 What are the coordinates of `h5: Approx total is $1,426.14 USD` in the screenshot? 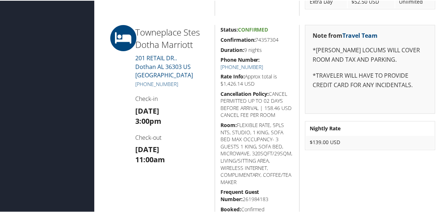 It's located at (257, 79).